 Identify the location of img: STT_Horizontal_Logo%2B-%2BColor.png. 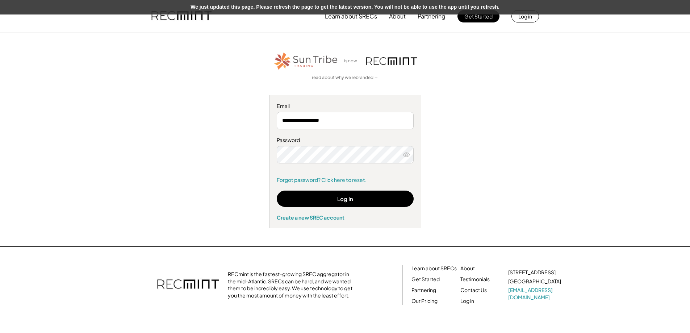
(306, 61).